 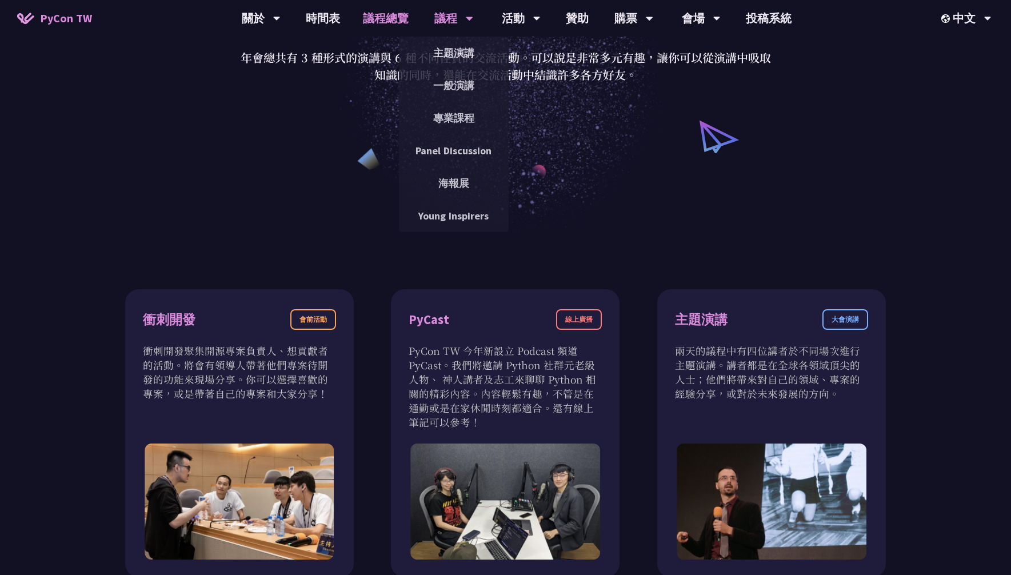 I want to click on p: PyCon TW 今年新設立 Podcast 頻道 PyCast。我們將邀請 Python 社群元老級人物、 神人講者及志工來聊聊 Python 相關的精彩內容。內容輕鬆有趣，不管是在通勤或是在..., so click(x=505, y=386).